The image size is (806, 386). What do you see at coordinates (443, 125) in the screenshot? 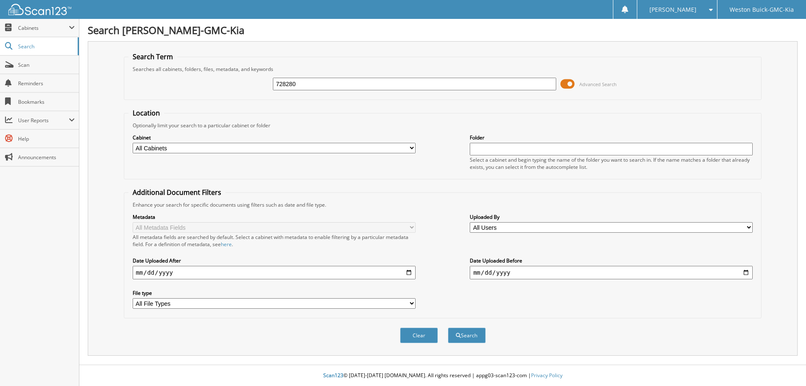
I see `div: Optionally limit your search to a particular cabinet or folder` at bounding box center [443, 125].